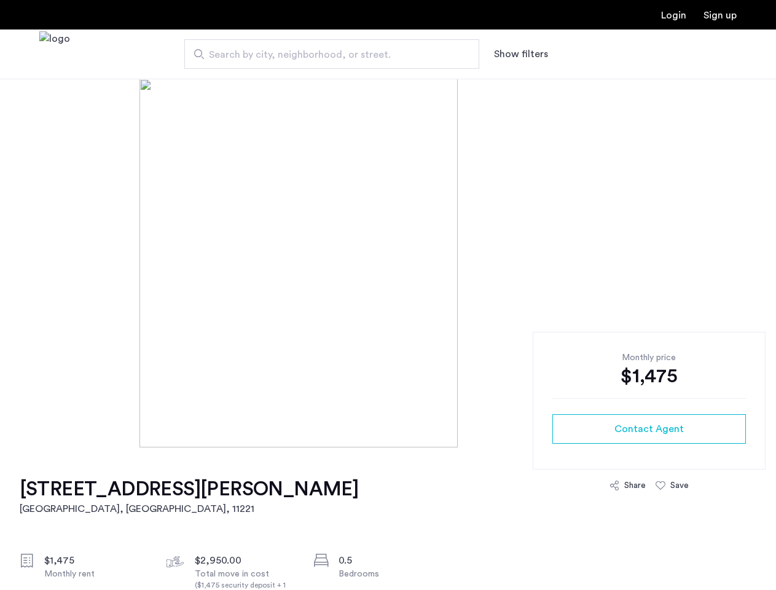 The width and height of the screenshot is (776, 590). Describe the element at coordinates (327, 55) in the screenshot. I see `span: Search by city, neighborhood, or street.` at that location.